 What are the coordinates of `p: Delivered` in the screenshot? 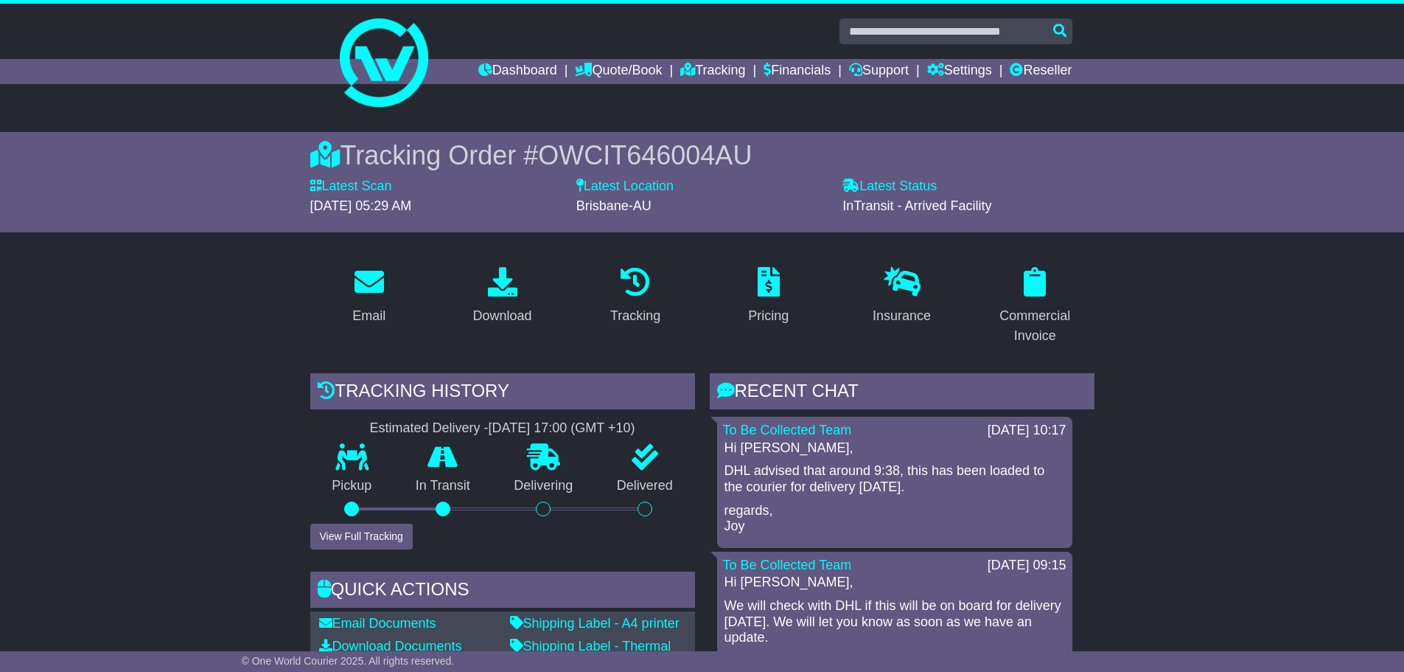 It's located at (645, 486).